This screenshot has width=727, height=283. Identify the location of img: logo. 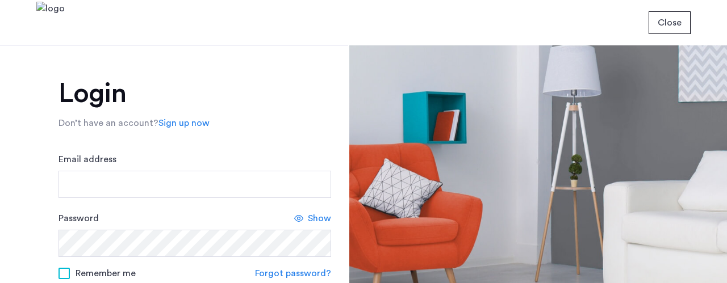
(51, 23).